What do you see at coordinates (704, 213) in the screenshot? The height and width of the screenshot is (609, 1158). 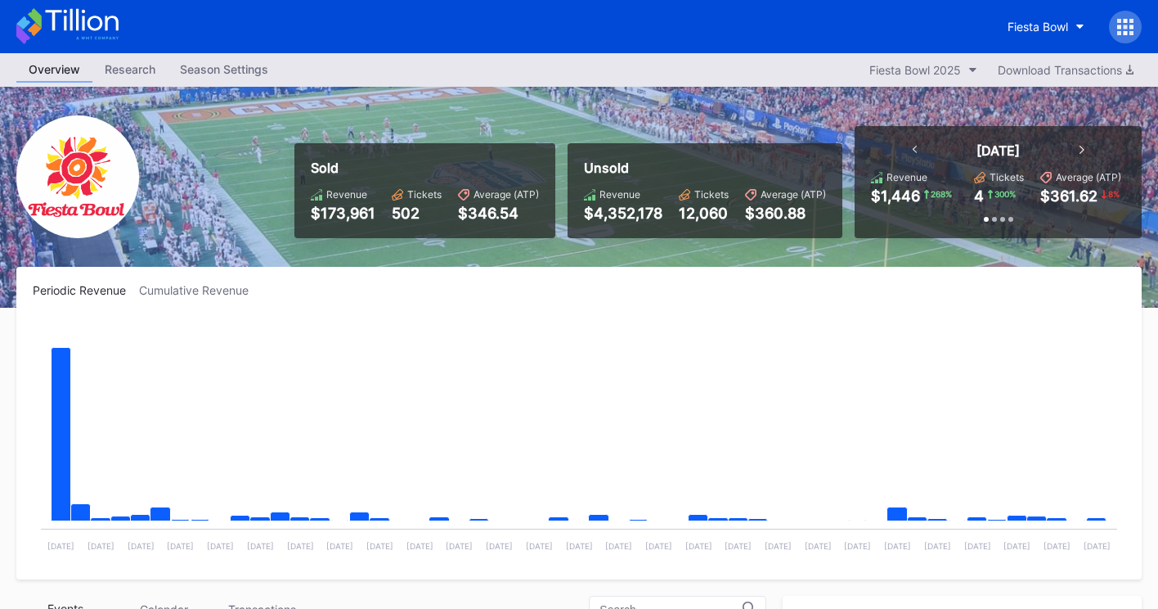 I see `div: 12,060` at bounding box center [704, 213].